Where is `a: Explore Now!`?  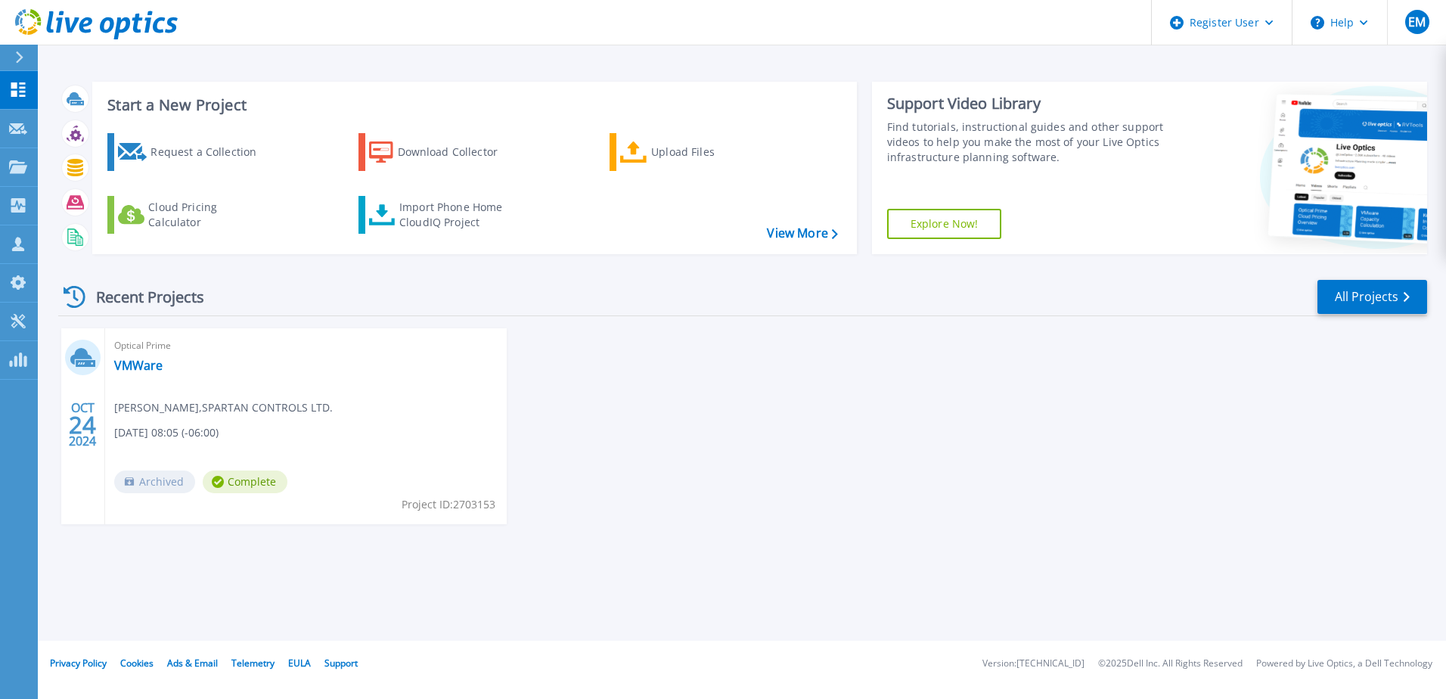
a: Explore Now! is located at coordinates (945, 224).